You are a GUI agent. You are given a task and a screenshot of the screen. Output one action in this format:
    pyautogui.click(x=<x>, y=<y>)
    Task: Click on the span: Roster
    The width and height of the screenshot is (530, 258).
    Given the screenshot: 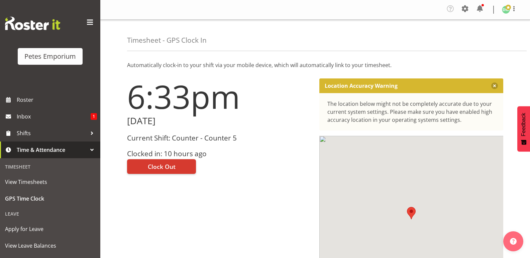 What is the action you would take?
    pyautogui.click(x=57, y=100)
    